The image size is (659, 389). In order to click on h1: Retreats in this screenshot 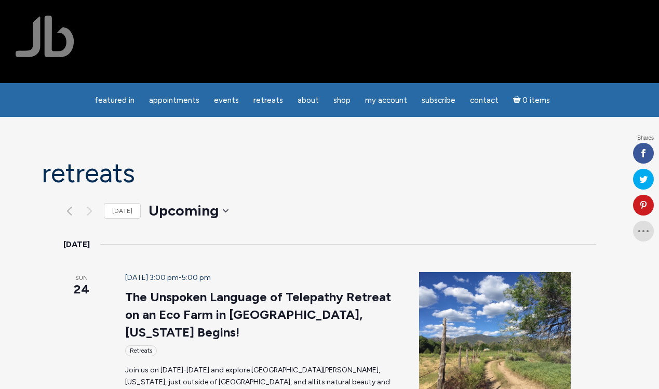, I will do `click(330, 173)`.